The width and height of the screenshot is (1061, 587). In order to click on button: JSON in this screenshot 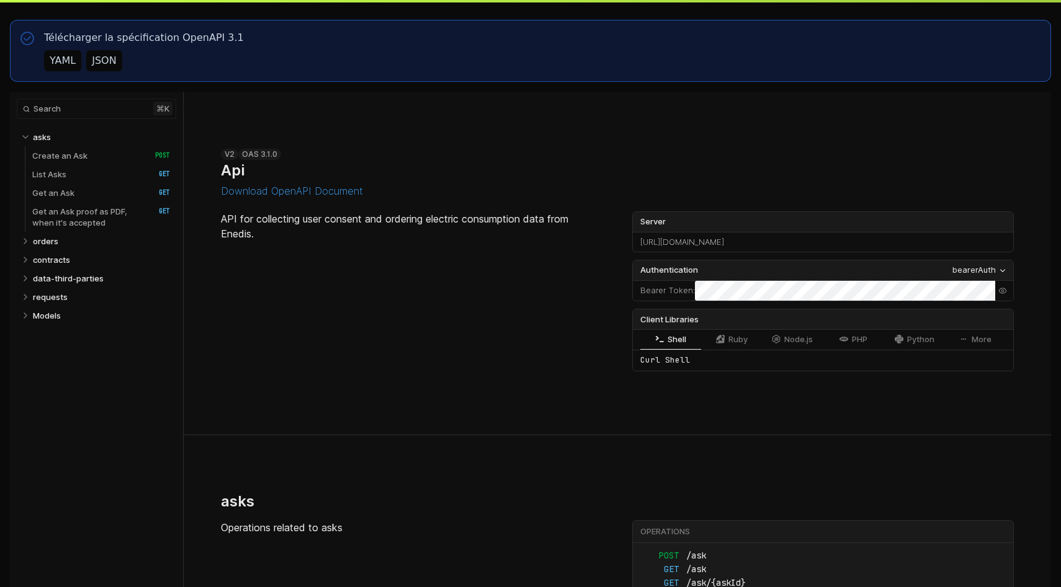, I will do `click(104, 61)`.